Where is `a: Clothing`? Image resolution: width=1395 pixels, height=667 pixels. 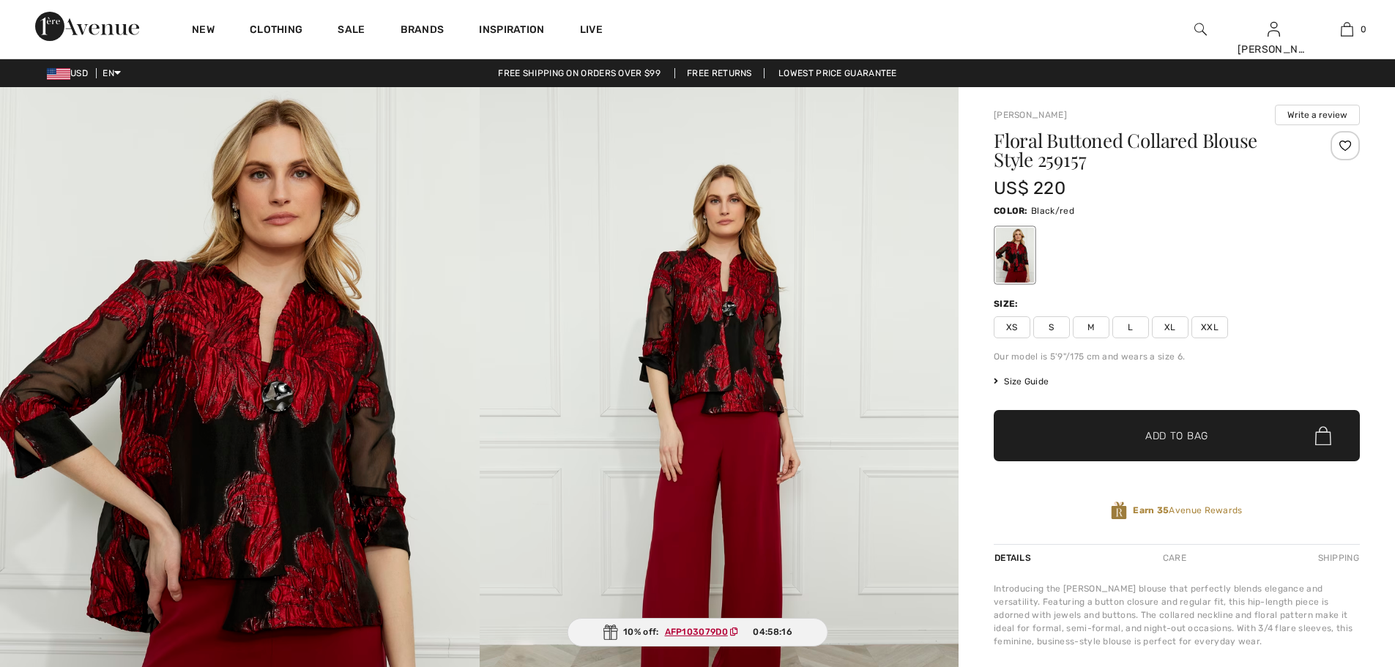 a: Clothing is located at coordinates (276, 31).